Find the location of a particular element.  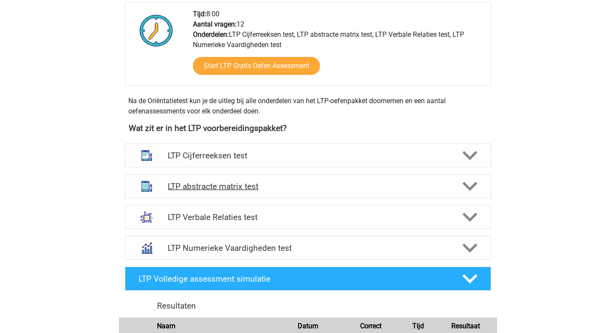

div: Datum is located at coordinates (307, 326).